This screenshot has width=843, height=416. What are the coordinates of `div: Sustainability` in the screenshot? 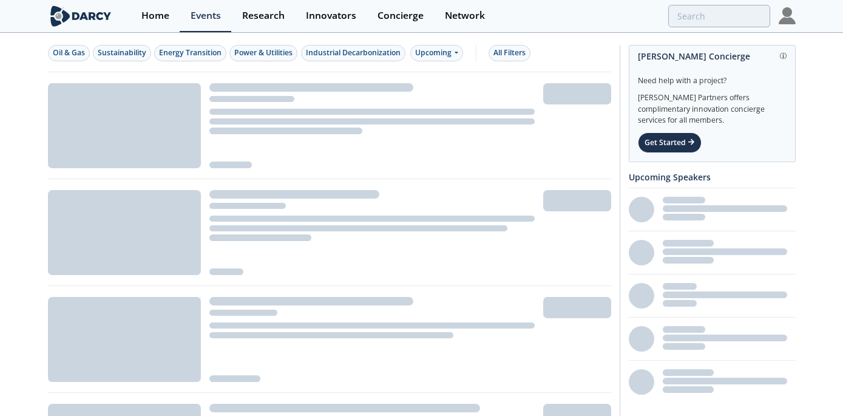 It's located at (122, 53).